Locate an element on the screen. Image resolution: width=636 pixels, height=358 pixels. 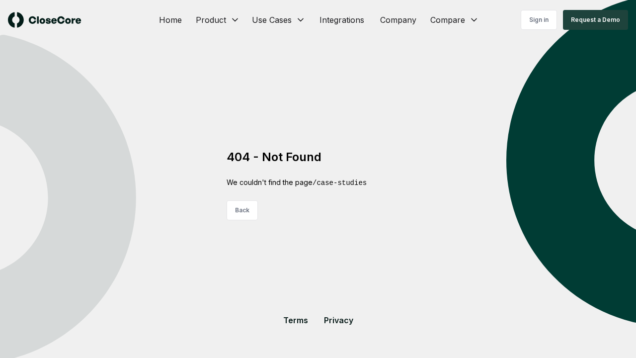
span: Compare is located at coordinates (448, 20).